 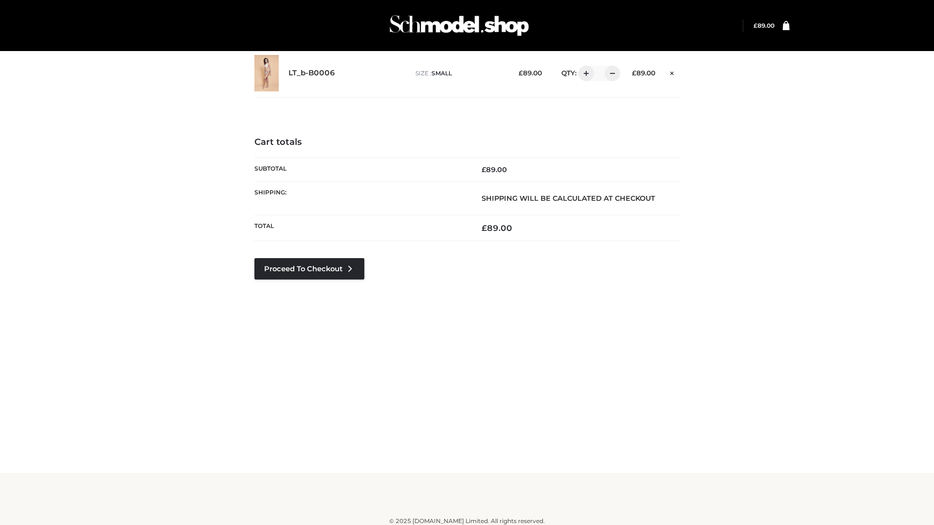 What do you see at coordinates (267, 73) in the screenshot?
I see `img: LT_b-B0006 - SMALL` at bounding box center [267, 73].